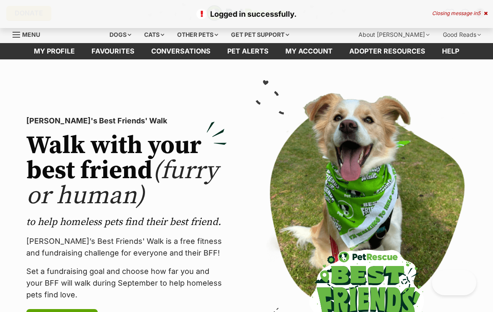  I want to click on div: Other pets, so click(198, 35).